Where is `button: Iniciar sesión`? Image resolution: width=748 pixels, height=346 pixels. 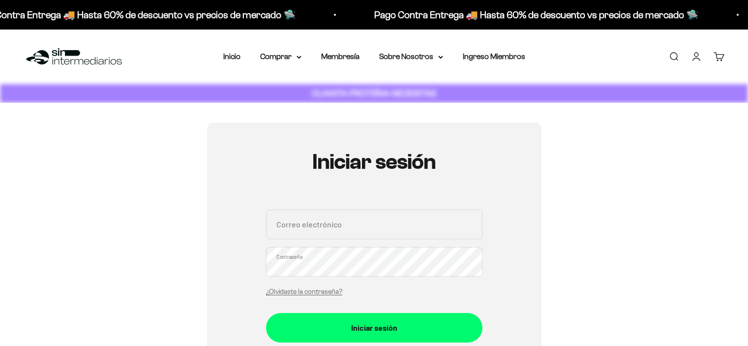 button: Iniciar sesión is located at coordinates (374, 328).